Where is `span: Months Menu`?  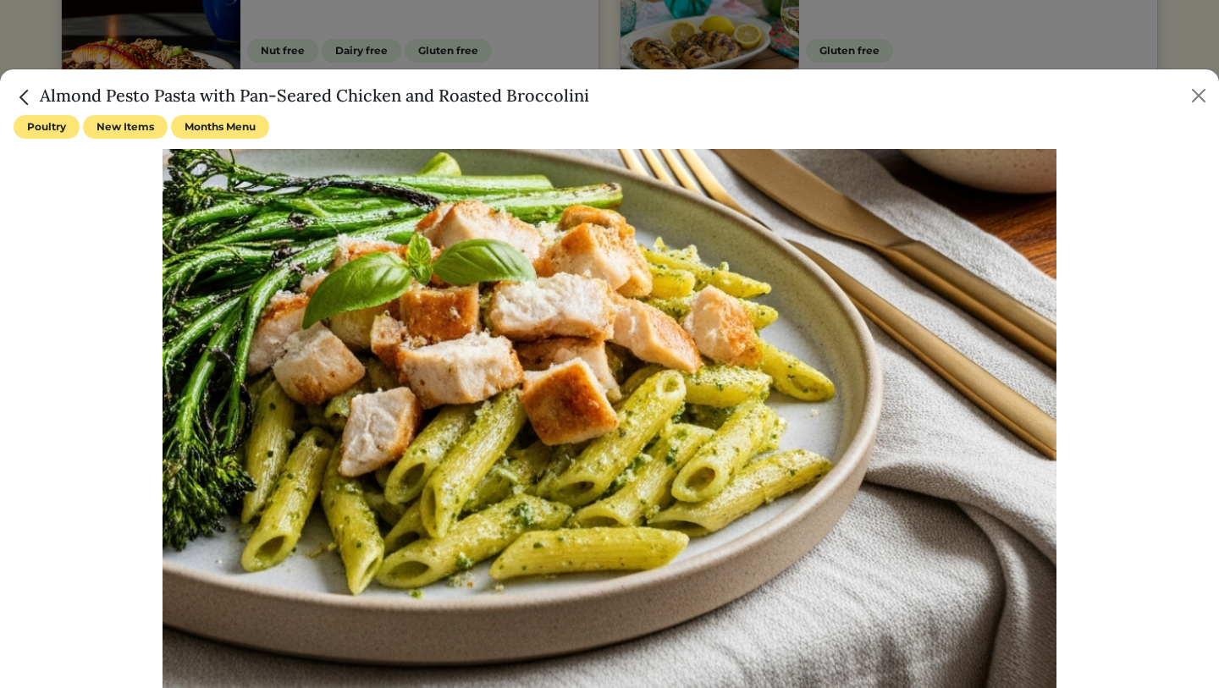
span: Months Menu is located at coordinates (220, 127).